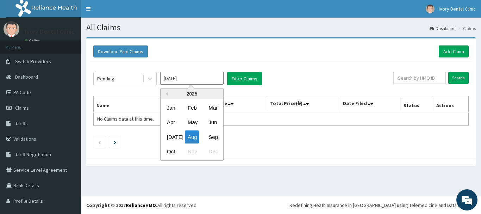 The image size is (481, 214). I want to click on img: d_794563401_company_1708531726252_794563401, so click(21, 44).